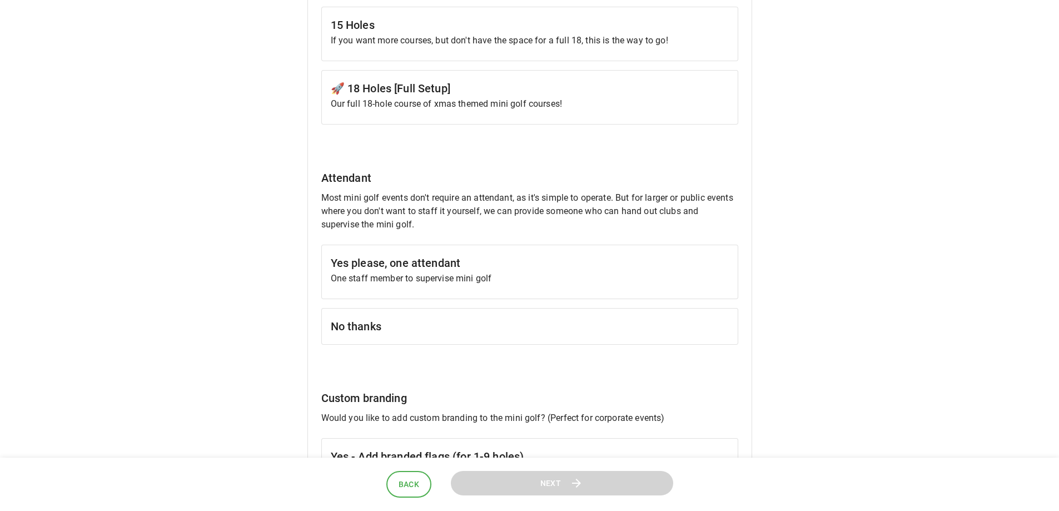 The width and height of the screenshot is (1059, 511). I want to click on h6: Custom branding, so click(530, 398).